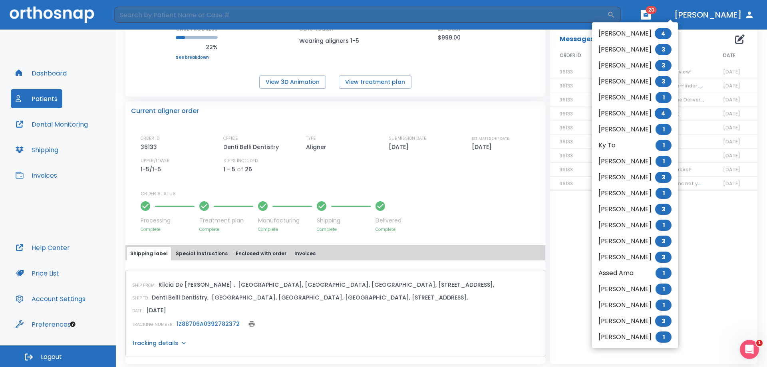 The width and height of the screenshot is (767, 367). I want to click on li: Assed Ama, so click(635, 273).